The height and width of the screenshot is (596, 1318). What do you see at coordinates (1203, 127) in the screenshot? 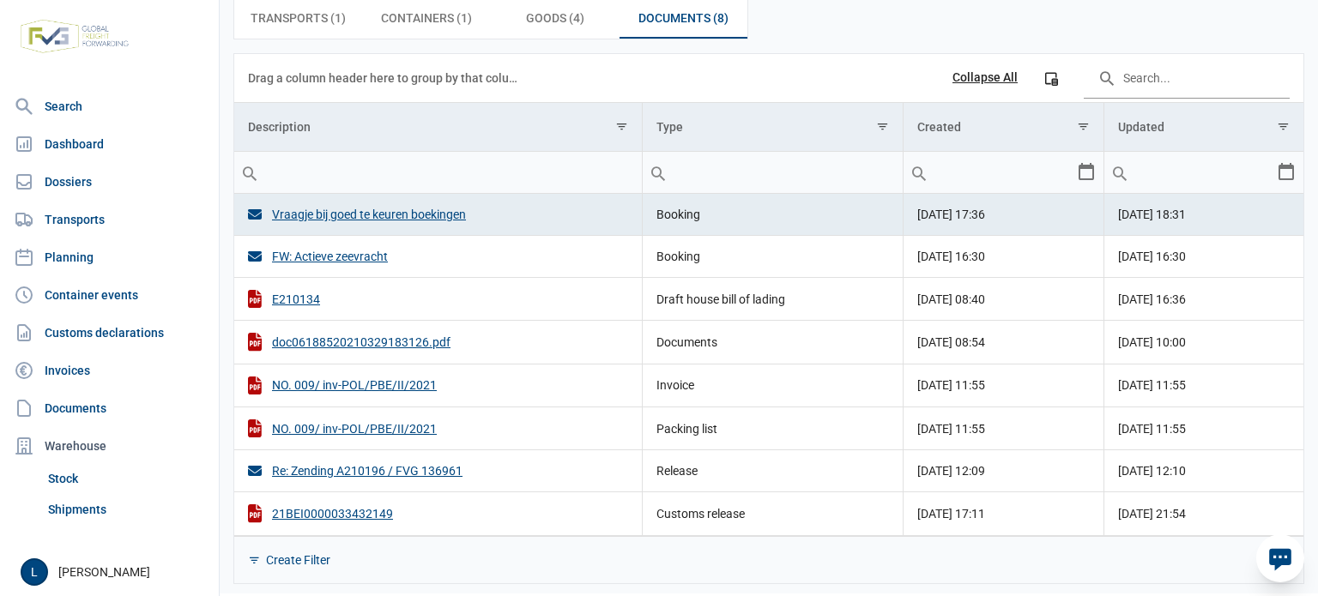
I see `td: Column Updated` at bounding box center [1203, 127].